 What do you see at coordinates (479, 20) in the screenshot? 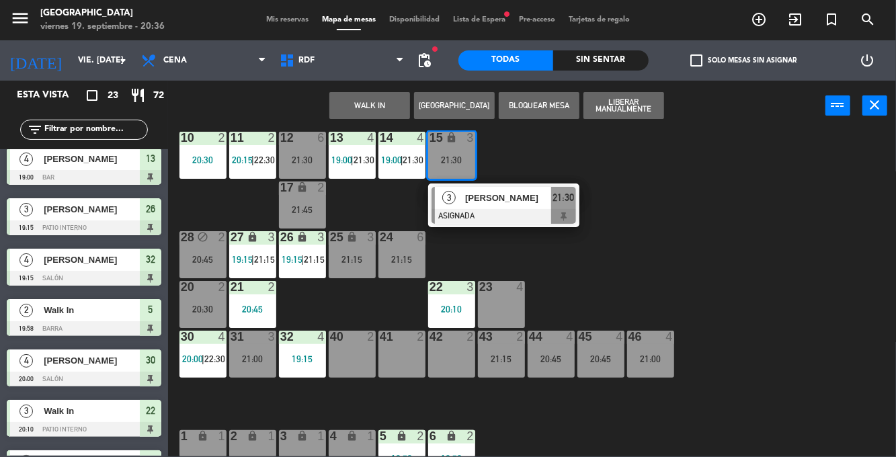
I see `span: Lista de Espera` at bounding box center [479, 20].